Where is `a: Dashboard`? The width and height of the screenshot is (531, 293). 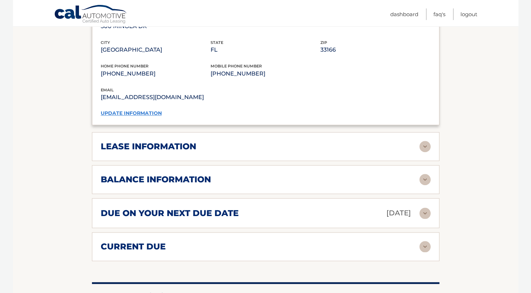 a: Dashboard is located at coordinates (404, 14).